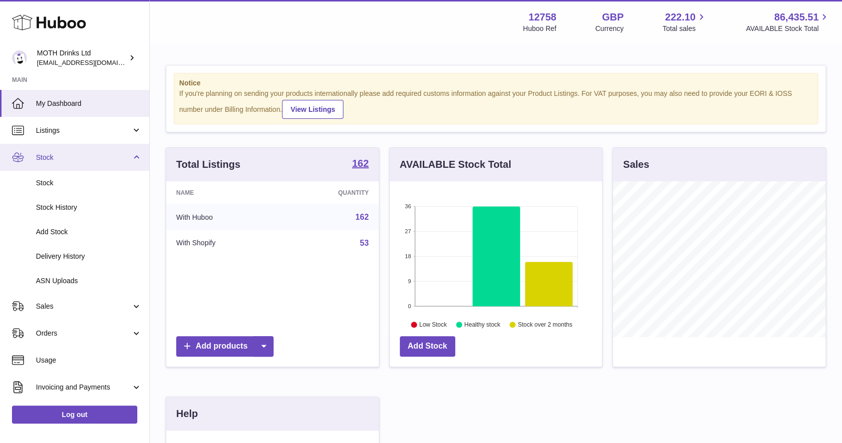  I want to click on img: orders@mothdrinks.com, so click(19, 58).